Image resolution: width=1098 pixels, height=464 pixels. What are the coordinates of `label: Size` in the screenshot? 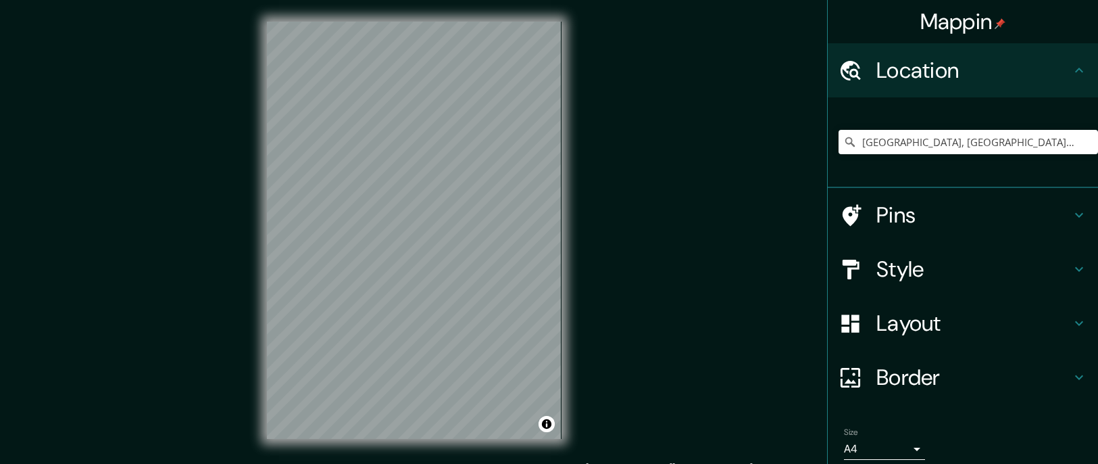 It's located at (851, 432).